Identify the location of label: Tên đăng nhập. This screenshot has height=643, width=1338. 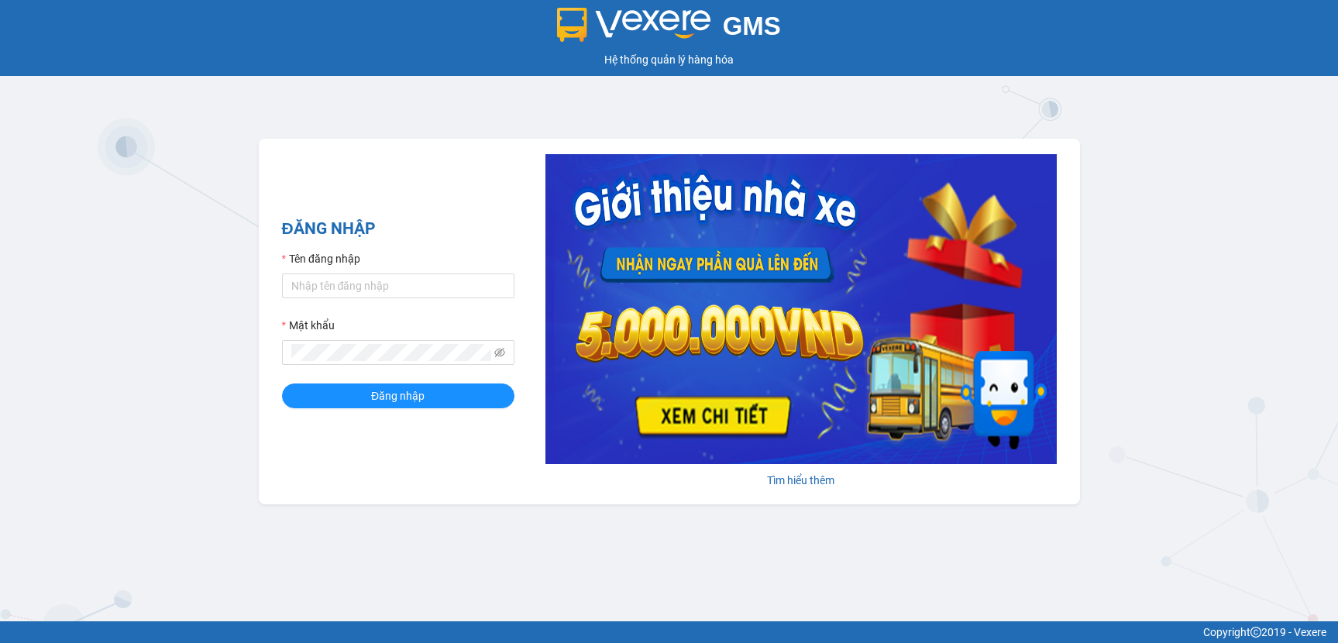
(321, 259).